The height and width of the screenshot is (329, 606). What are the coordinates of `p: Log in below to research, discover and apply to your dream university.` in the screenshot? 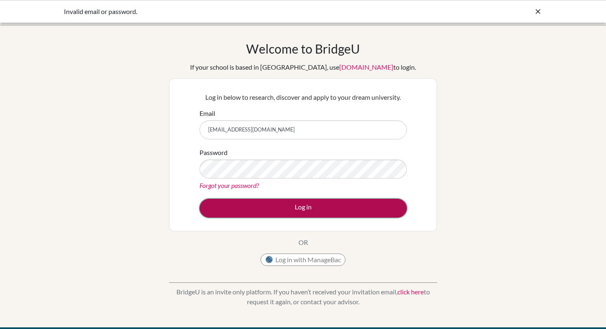 It's located at (303, 97).